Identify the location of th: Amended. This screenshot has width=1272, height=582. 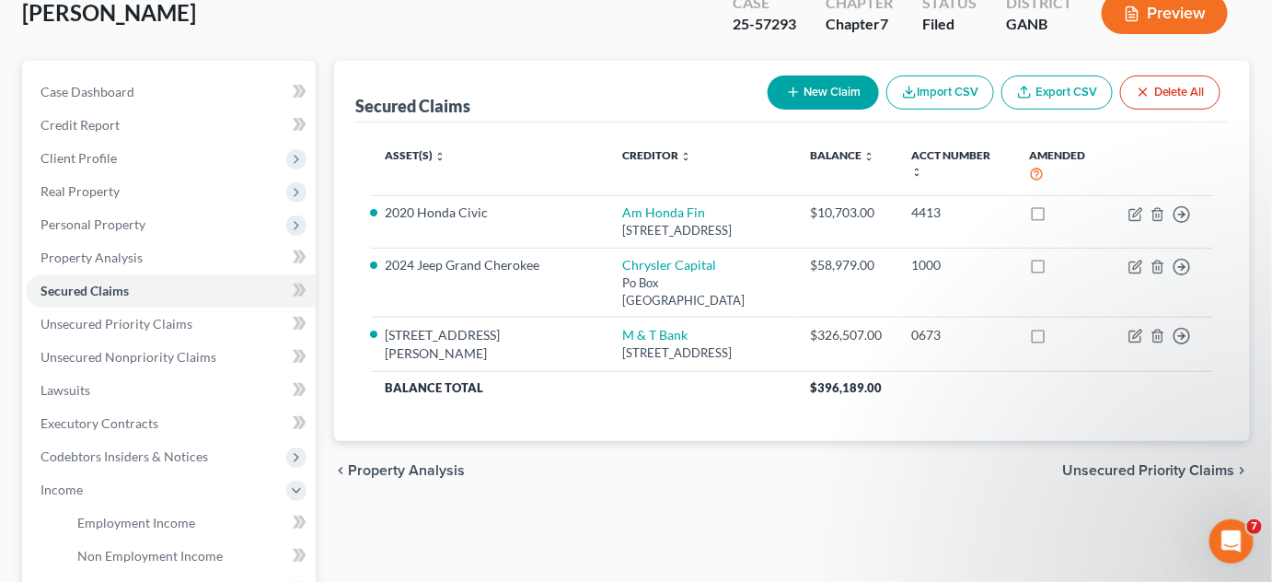
(1064, 166).